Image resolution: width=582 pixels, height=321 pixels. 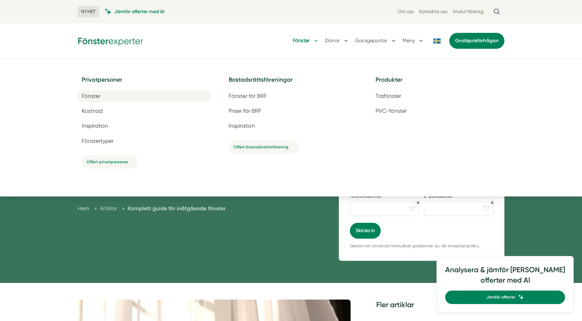 I want to click on a: Fönstertyper, so click(x=144, y=141).